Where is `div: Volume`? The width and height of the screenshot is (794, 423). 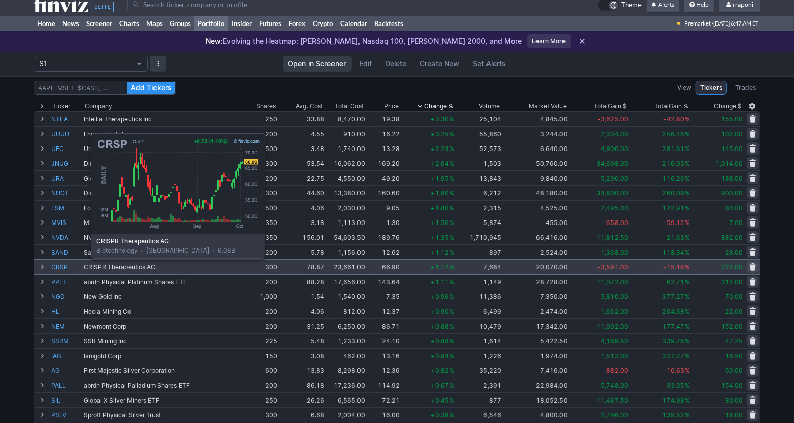
div: Volume is located at coordinates (489, 106).